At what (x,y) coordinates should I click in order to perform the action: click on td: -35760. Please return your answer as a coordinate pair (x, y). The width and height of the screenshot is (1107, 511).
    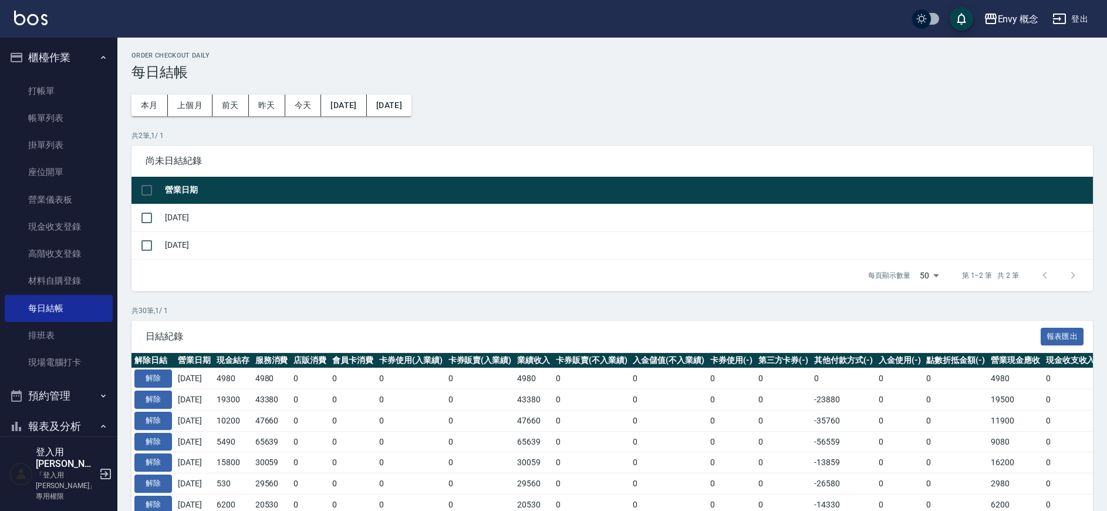
    Looking at the image, I should click on (843, 420).